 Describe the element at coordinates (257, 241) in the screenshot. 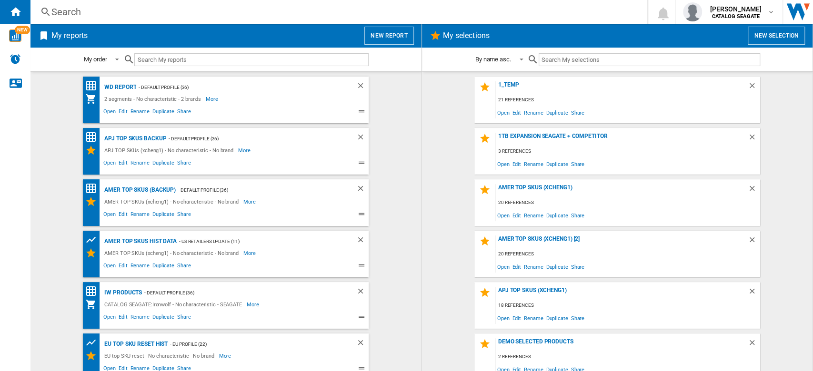

I see `div: - US retailers Update (11)` at that location.